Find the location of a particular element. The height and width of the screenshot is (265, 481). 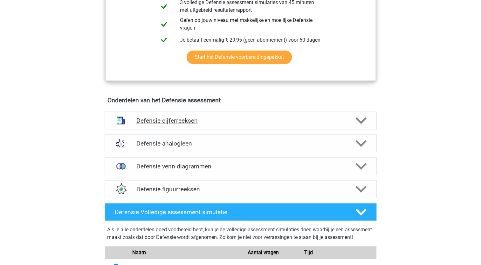

img: analogieen is located at coordinates (121, 143).